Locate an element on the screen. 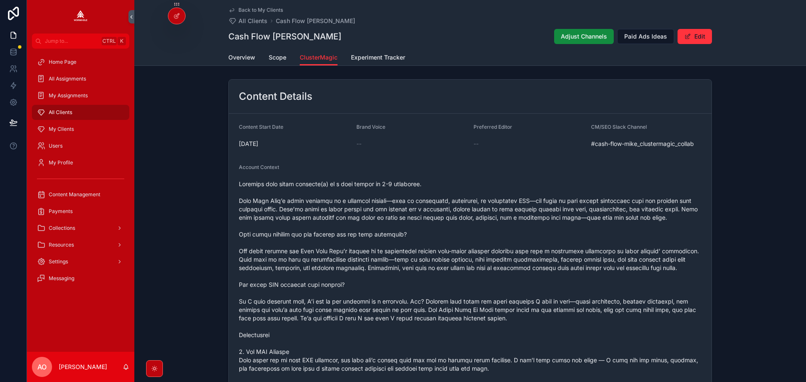  span: My Clients is located at coordinates (61, 129).